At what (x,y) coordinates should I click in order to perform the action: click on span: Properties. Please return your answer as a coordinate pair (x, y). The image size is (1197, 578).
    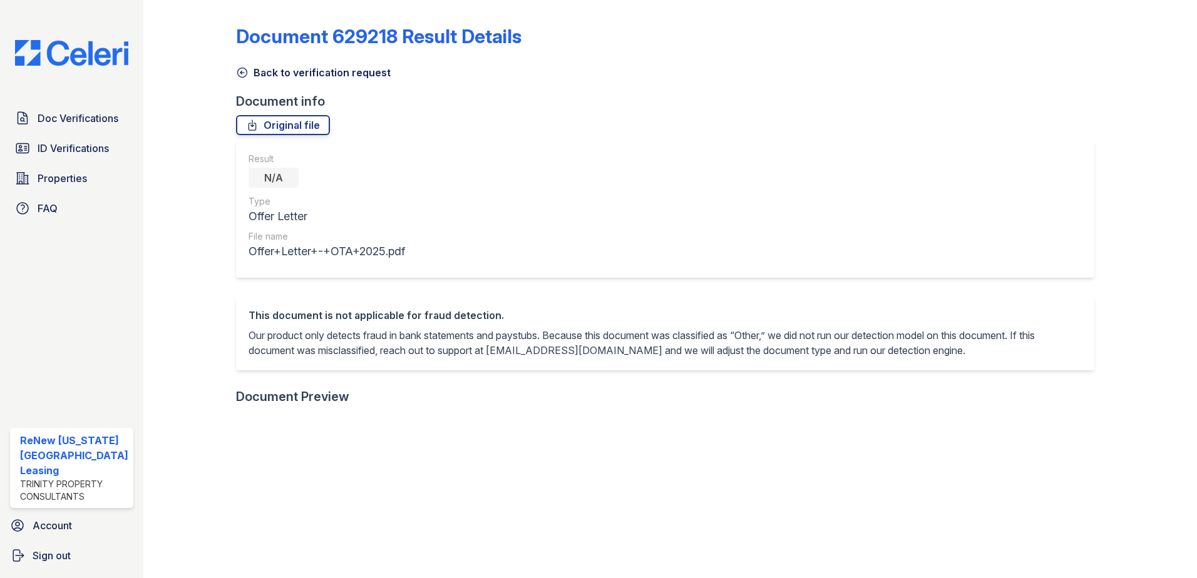
    Looking at the image, I should click on (62, 178).